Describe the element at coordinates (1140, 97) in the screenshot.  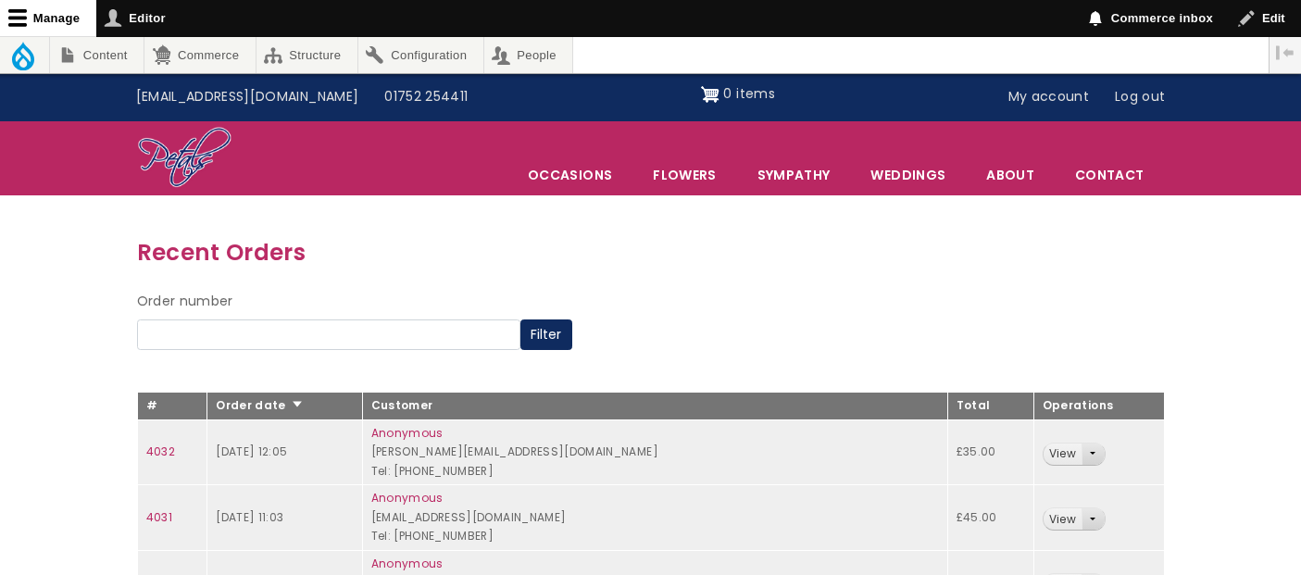
I see `a: Log out` at that location.